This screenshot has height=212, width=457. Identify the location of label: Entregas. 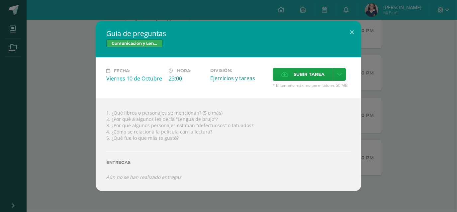
(228, 163).